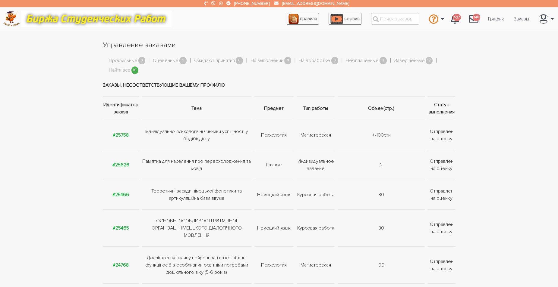  I want to click on a: сервис, so click(345, 19).